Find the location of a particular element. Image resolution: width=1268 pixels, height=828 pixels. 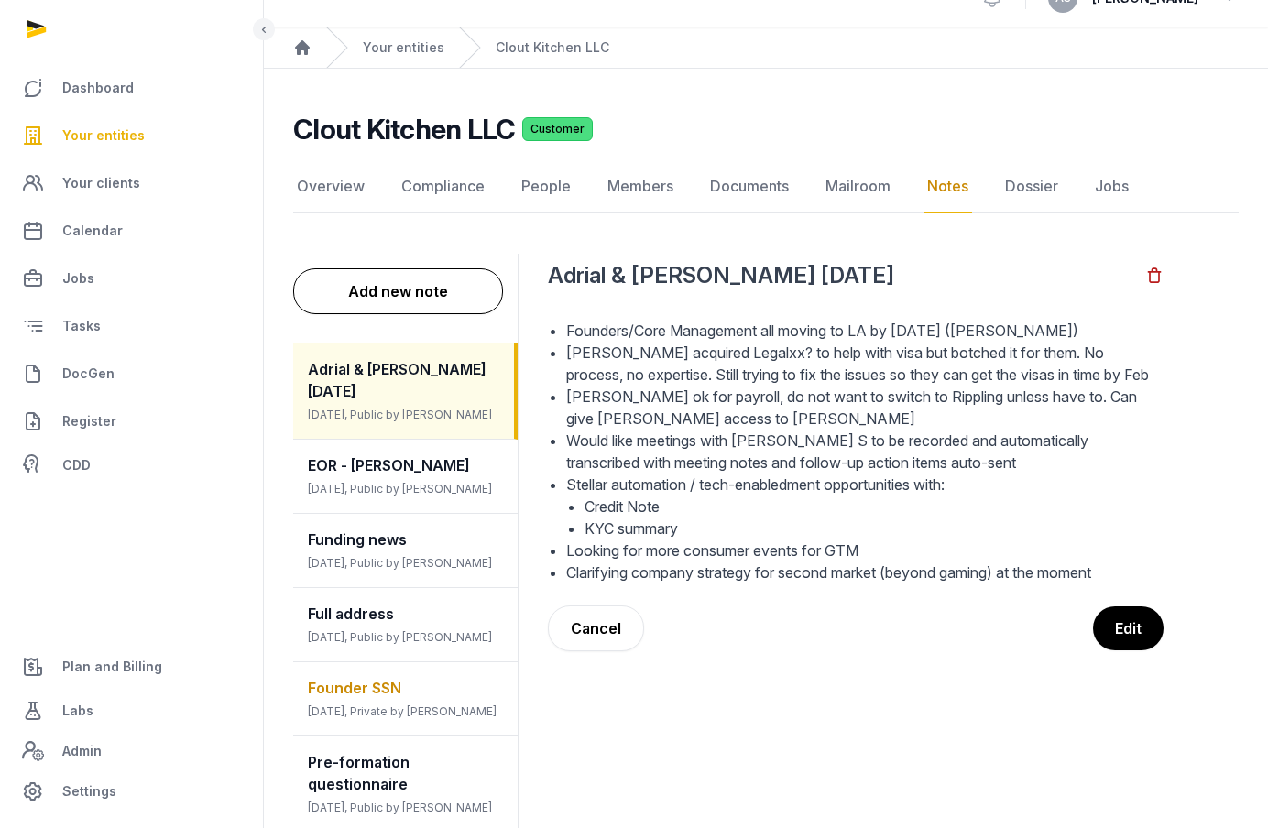

span: Your entities is located at coordinates (103, 136).